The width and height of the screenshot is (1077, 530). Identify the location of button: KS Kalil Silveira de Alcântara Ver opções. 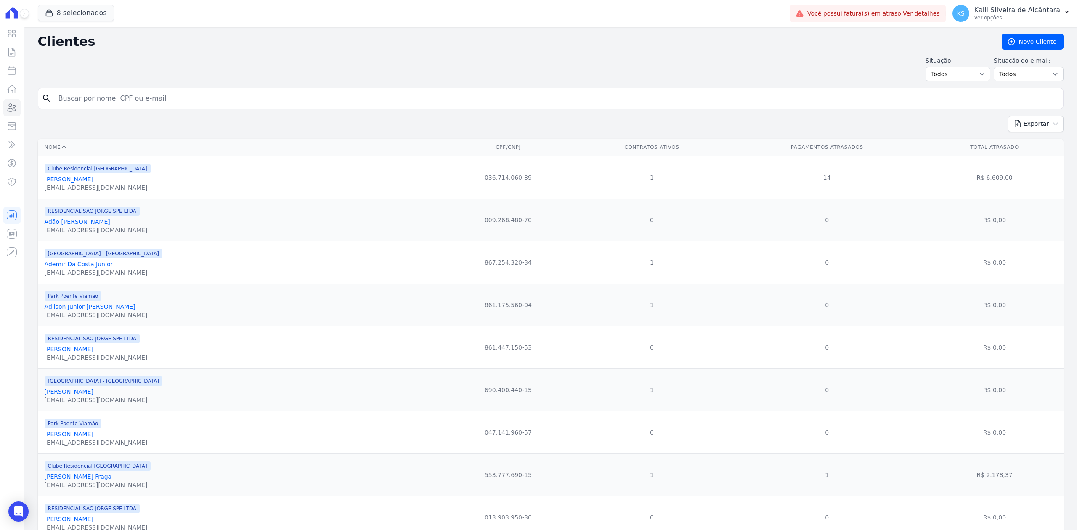
(1012, 13).